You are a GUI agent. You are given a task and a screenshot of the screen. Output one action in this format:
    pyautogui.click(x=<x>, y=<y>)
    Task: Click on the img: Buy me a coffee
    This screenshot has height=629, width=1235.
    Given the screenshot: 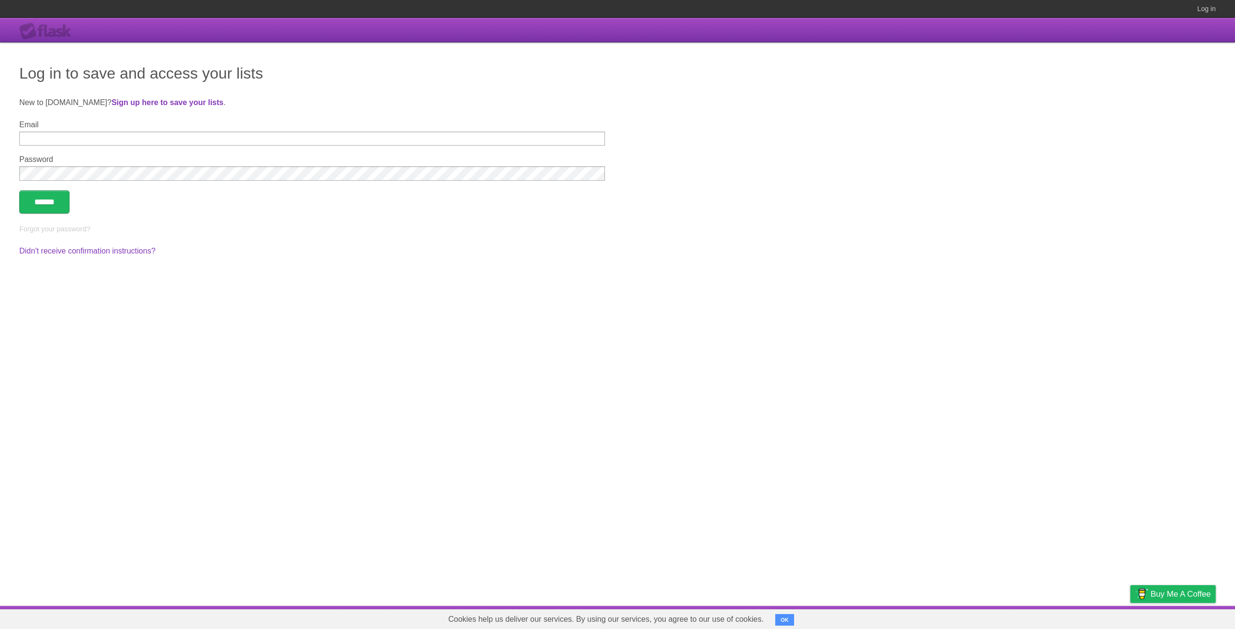 What is the action you would take?
    pyautogui.click(x=1141, y=594)
    